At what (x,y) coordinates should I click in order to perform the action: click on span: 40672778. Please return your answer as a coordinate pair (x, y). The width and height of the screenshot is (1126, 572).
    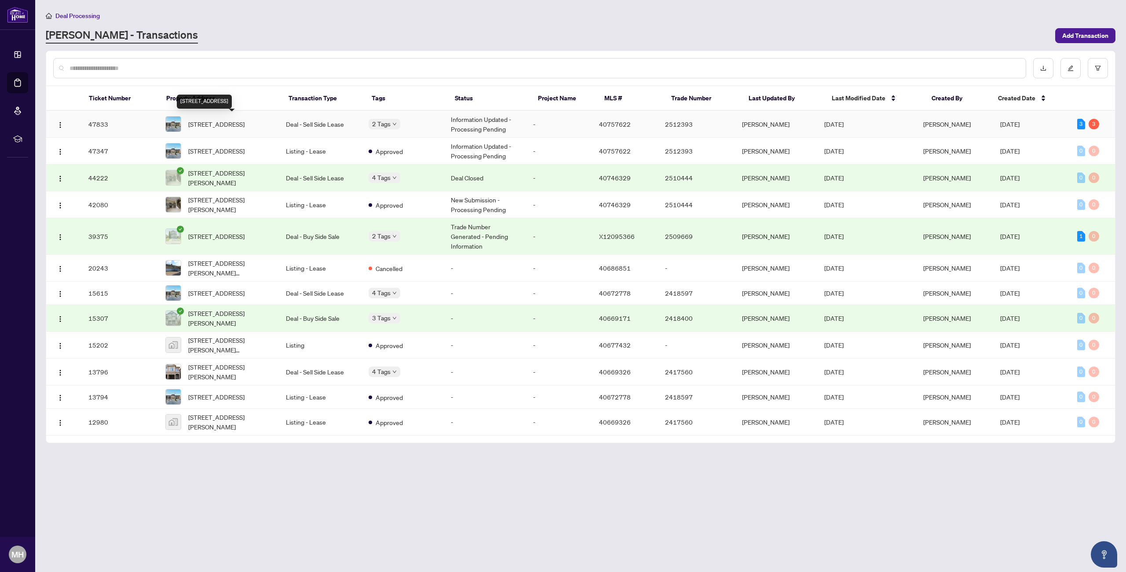
    Looking at the image, I should click on (615, 293).